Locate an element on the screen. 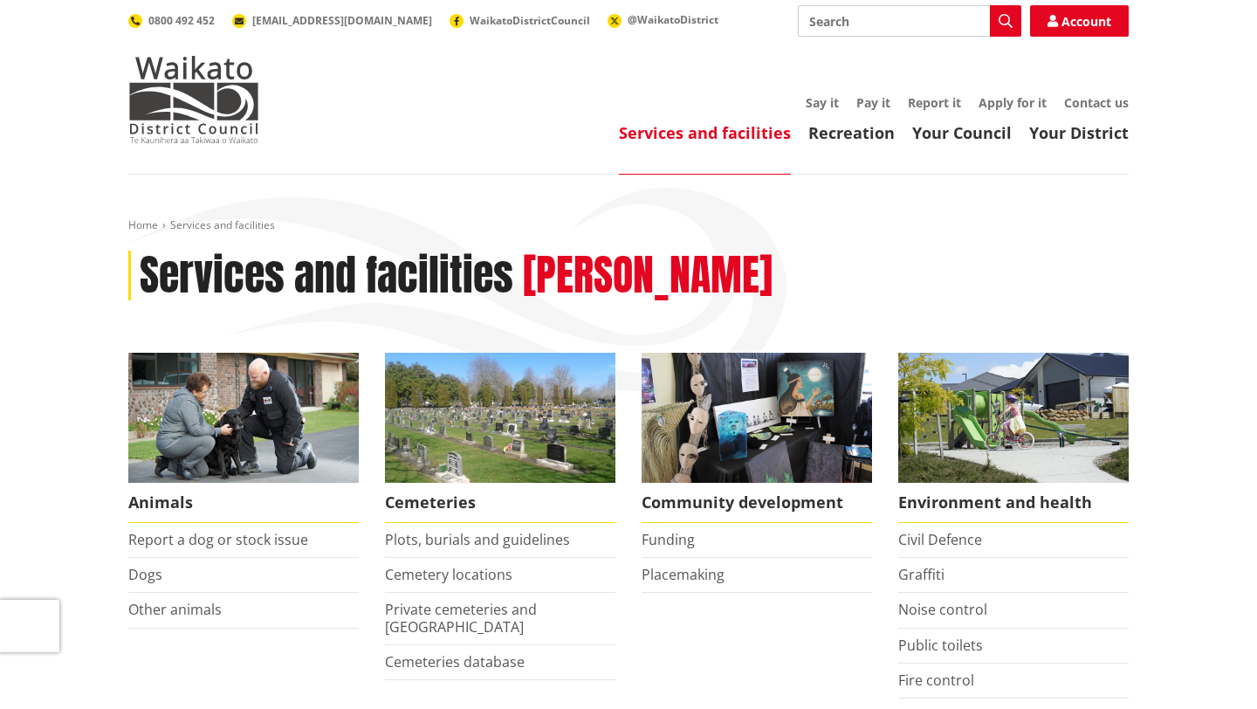 The width and height of the screenshot is (1257, 709). span: @WaikatoDistrict is located at coordinates (673, 19).